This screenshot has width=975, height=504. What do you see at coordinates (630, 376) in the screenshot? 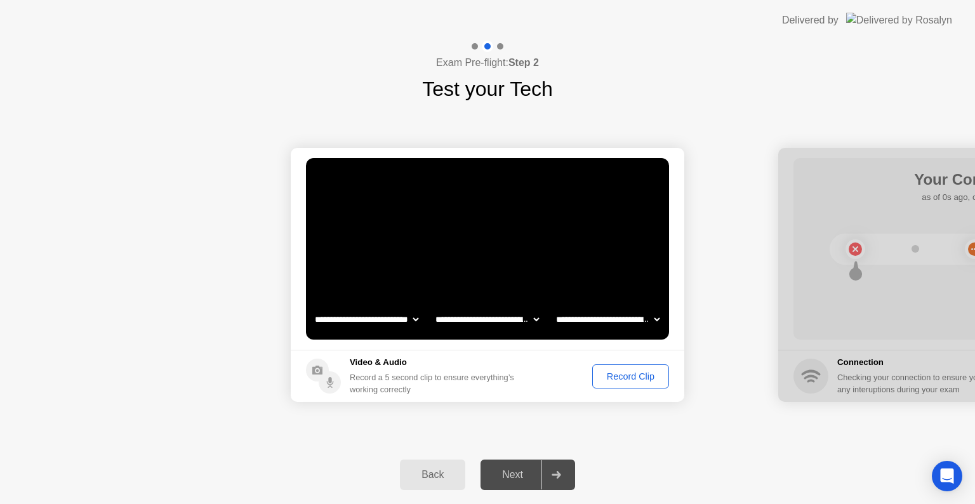
I see `button: Record Clip` at bounding box center [630, 376].